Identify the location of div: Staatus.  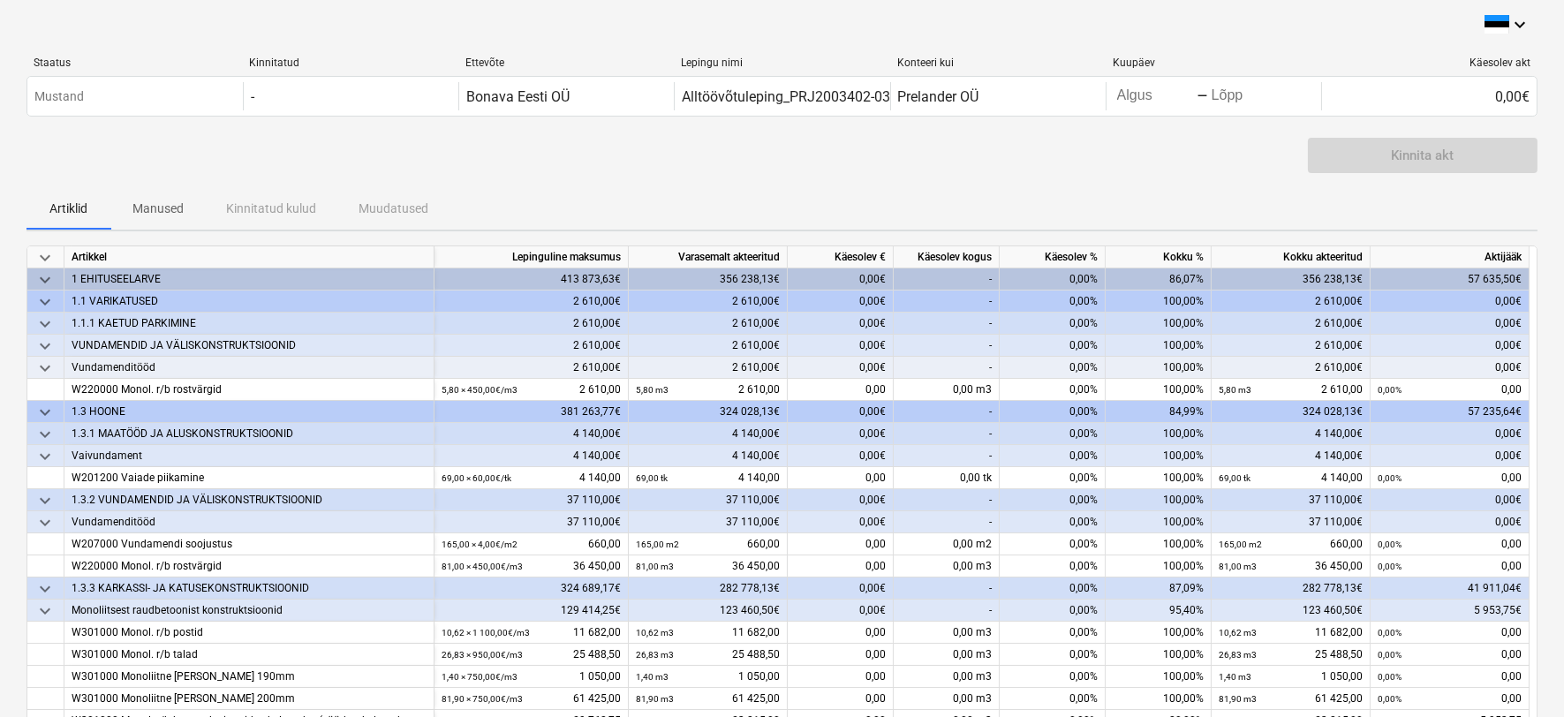
(134, 63).